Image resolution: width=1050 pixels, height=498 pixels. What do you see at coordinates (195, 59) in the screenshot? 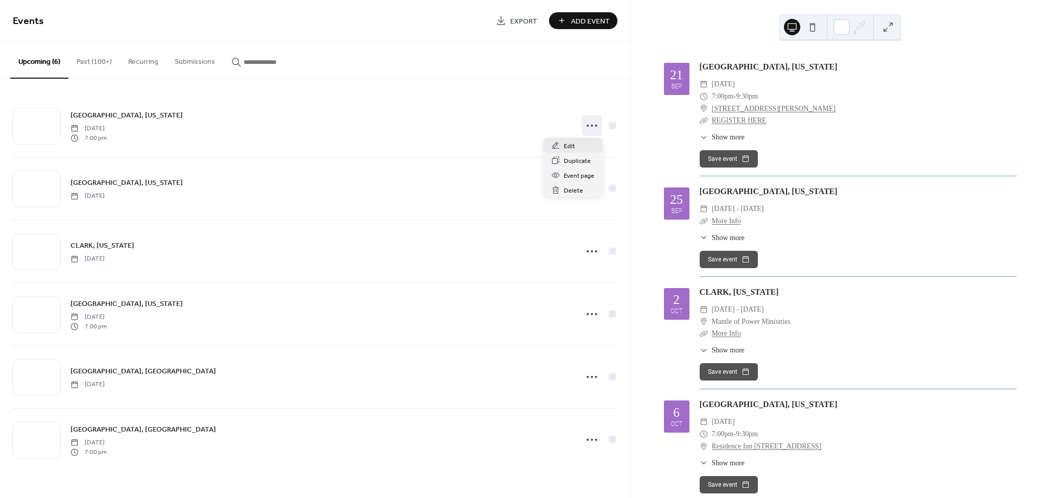
I see `button: Submissions` at bounding box center [195, 59].